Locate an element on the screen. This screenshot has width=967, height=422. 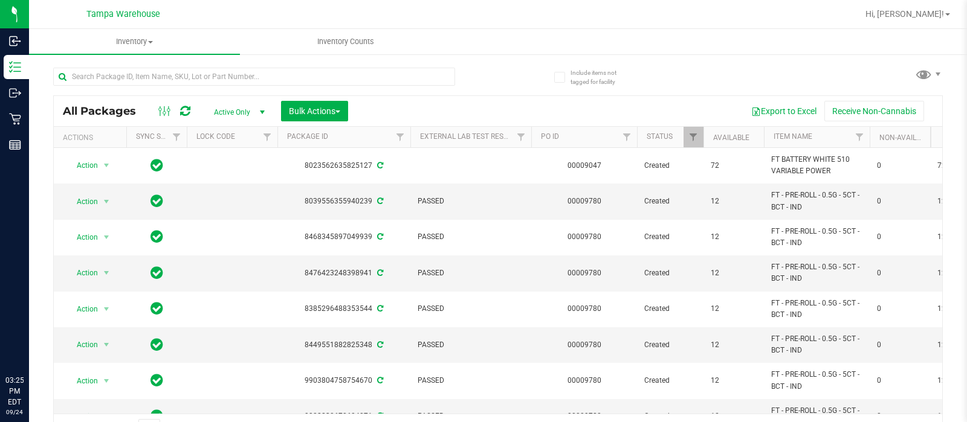
span: FT BATTERY WHITE 510 VARIABLE POWER is located at coordinates (817, 166).